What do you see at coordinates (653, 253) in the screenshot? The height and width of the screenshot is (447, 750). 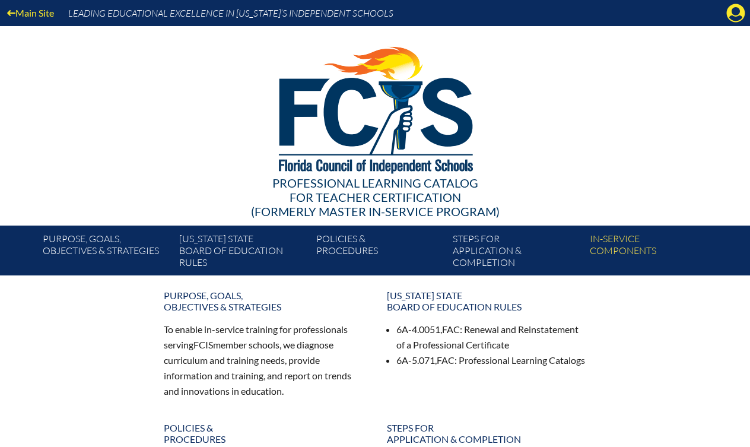 I see `a: In-servicecomponents` at bounding box center [653, 253].